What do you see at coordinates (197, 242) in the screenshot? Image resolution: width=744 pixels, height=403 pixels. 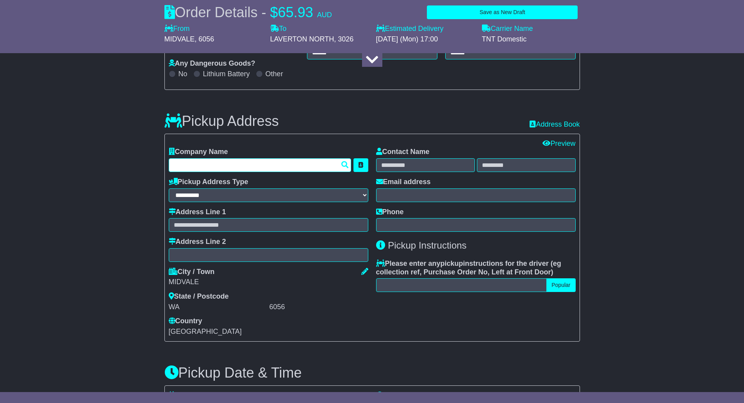 I see `label: Address Line 2` at bounding box center [197, 242].